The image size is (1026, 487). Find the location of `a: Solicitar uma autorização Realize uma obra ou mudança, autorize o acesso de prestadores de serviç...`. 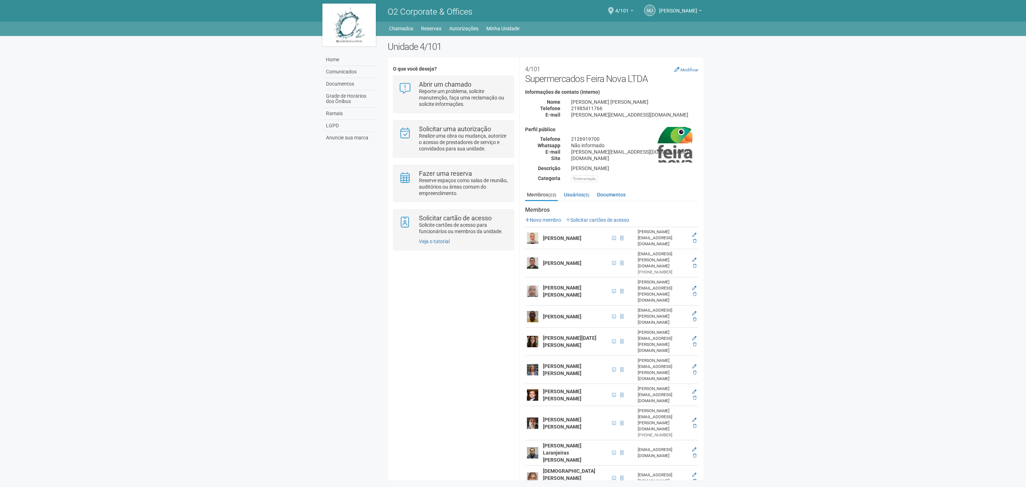

a: Solicitar uma autorização Realize uma obra ou mudança, autorize o acesso de prestadores de serviç... is located at coordinates (453, 139).